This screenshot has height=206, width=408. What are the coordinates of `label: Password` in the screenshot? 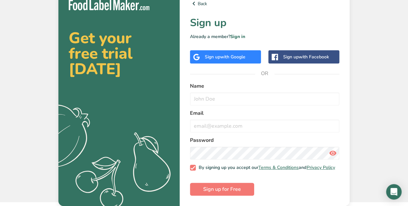 It's located at (265, 140).